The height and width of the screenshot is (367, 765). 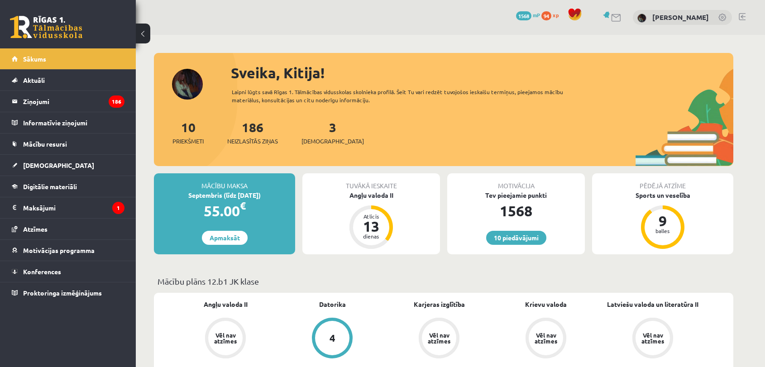 I want to click on a: Ziņojumi186, so click(x=68, y=101).